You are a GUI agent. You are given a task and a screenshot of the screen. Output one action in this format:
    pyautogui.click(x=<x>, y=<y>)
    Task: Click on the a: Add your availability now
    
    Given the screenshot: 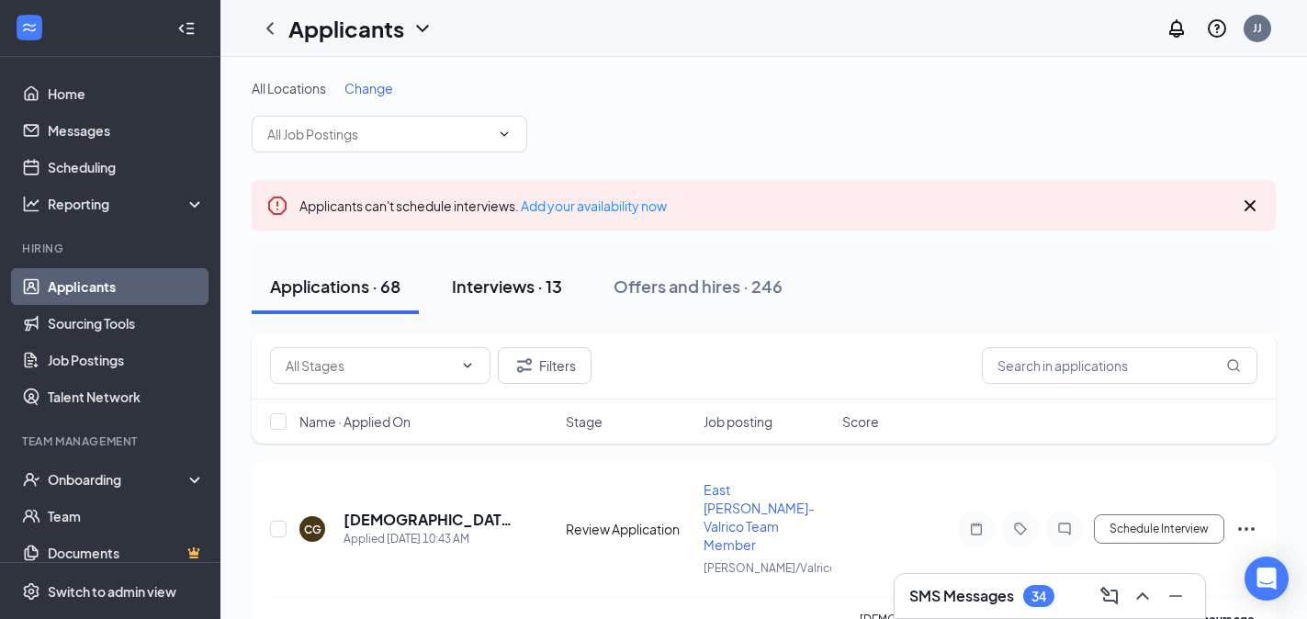 What is the action you would take?
    pyautogui.click(x=593, y=206)
    